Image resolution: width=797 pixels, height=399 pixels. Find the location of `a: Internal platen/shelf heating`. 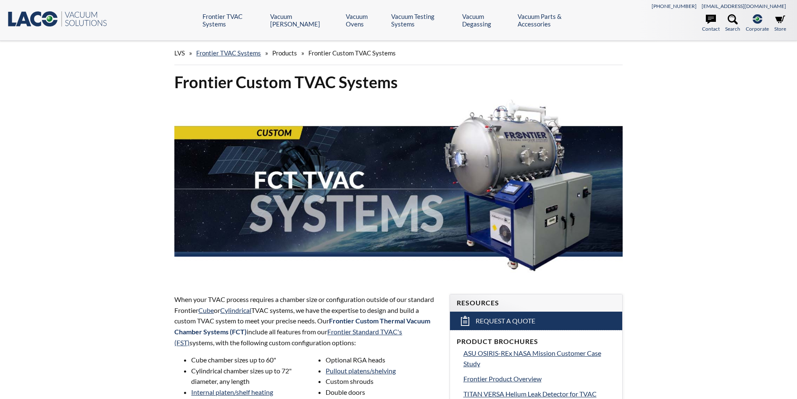

a: Internal platen/shelf heating is located at coordinates (232, 392).